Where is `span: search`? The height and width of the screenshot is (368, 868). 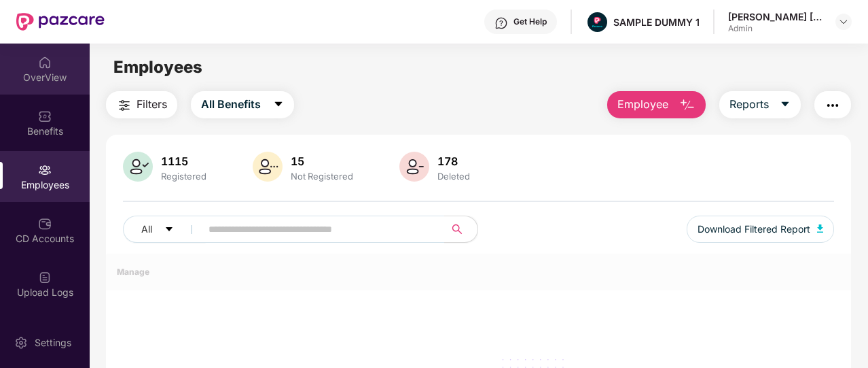
span: search is located at coordinates (457, 229).